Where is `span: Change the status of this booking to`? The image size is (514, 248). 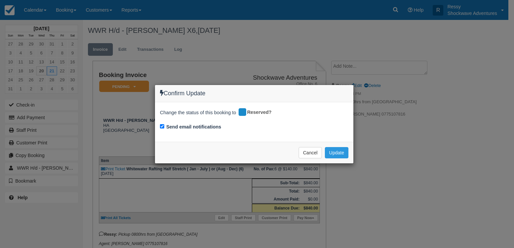 span: Change the status of this booking to is located at coordinates (198, 113).